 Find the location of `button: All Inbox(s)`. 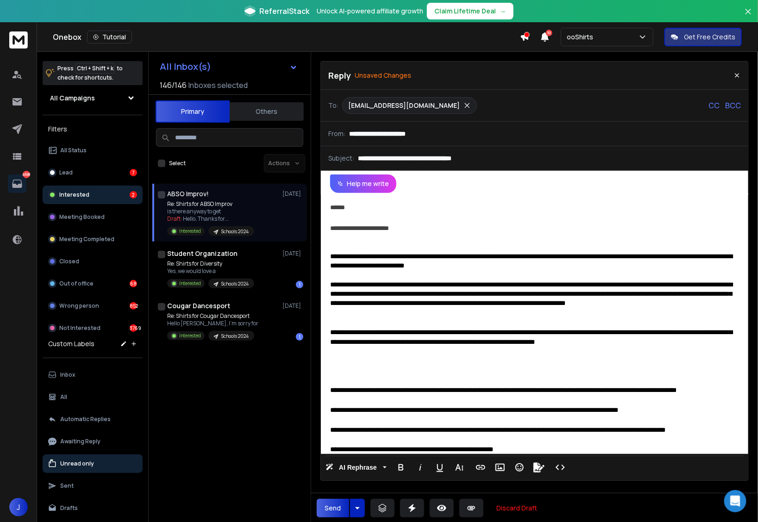

button: All Inbox(s) is located at coordinates (229, 67).